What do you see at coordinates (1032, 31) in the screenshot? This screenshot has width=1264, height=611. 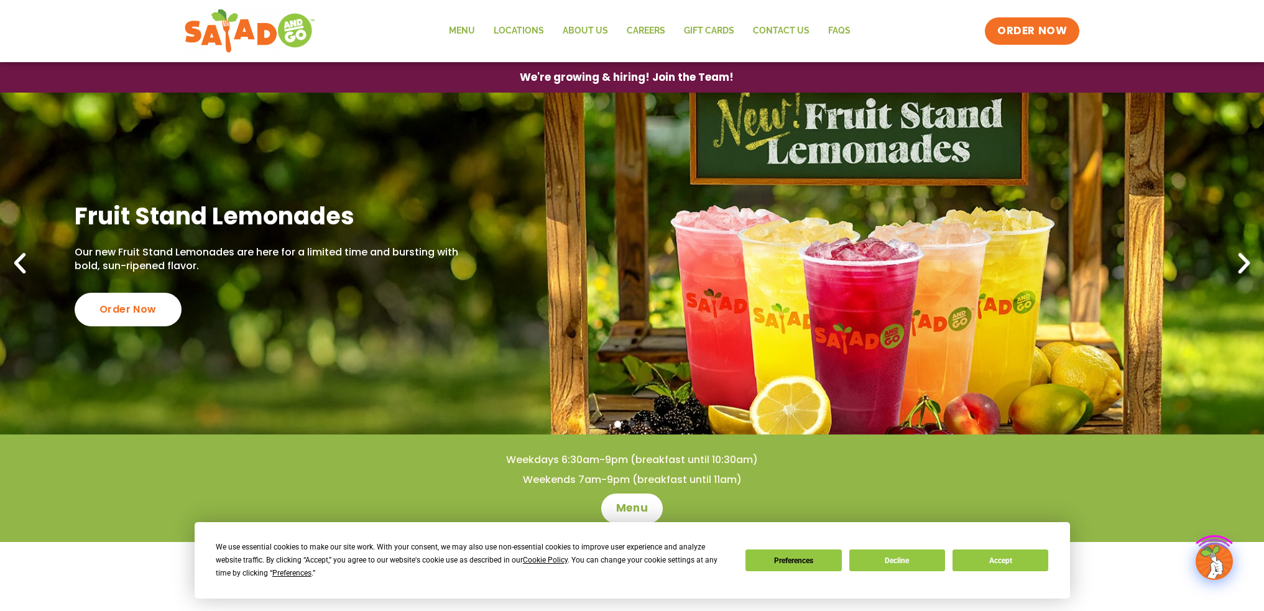 I see `span: ORDER NOW` at bounding box center [1032, 31].